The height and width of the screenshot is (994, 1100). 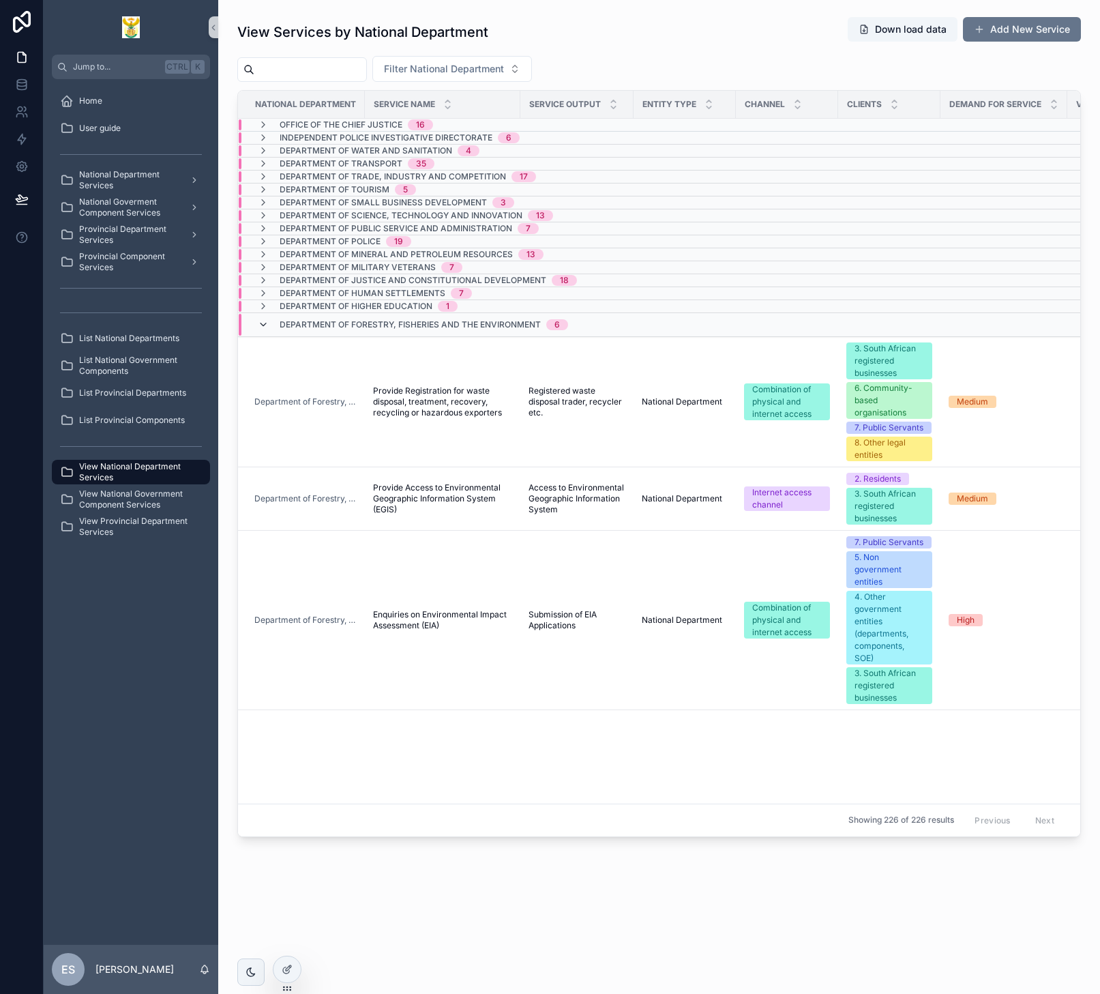 What do you see at coordinates (131, 472) in the screenshot?
I see `a: View National Department Services` at bounding box center [131, 472].